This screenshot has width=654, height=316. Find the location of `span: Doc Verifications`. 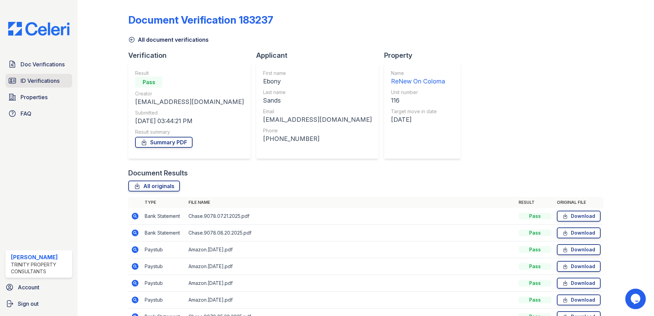

span: Doc Verifications is located at coordinates (42, 64).